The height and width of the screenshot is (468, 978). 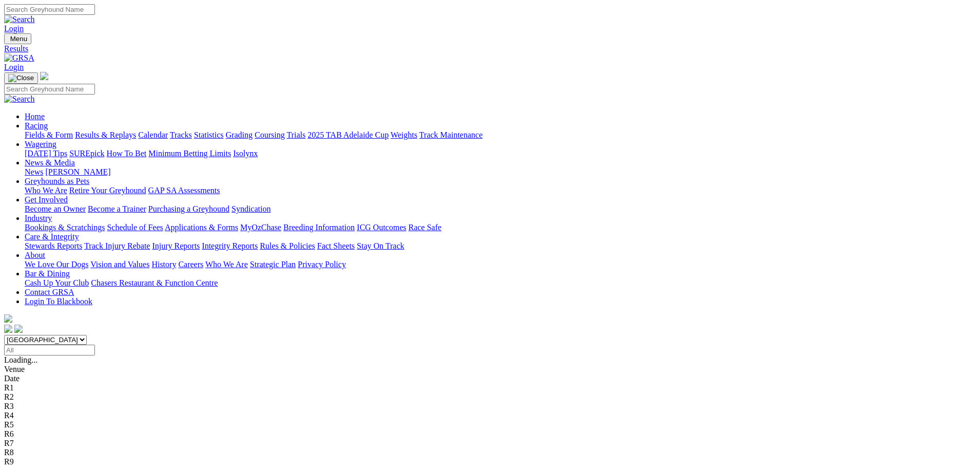 What do you see at coordinates (489, 434) in the screenshot?
I see `div: R6` at bounding box center [489, 434].